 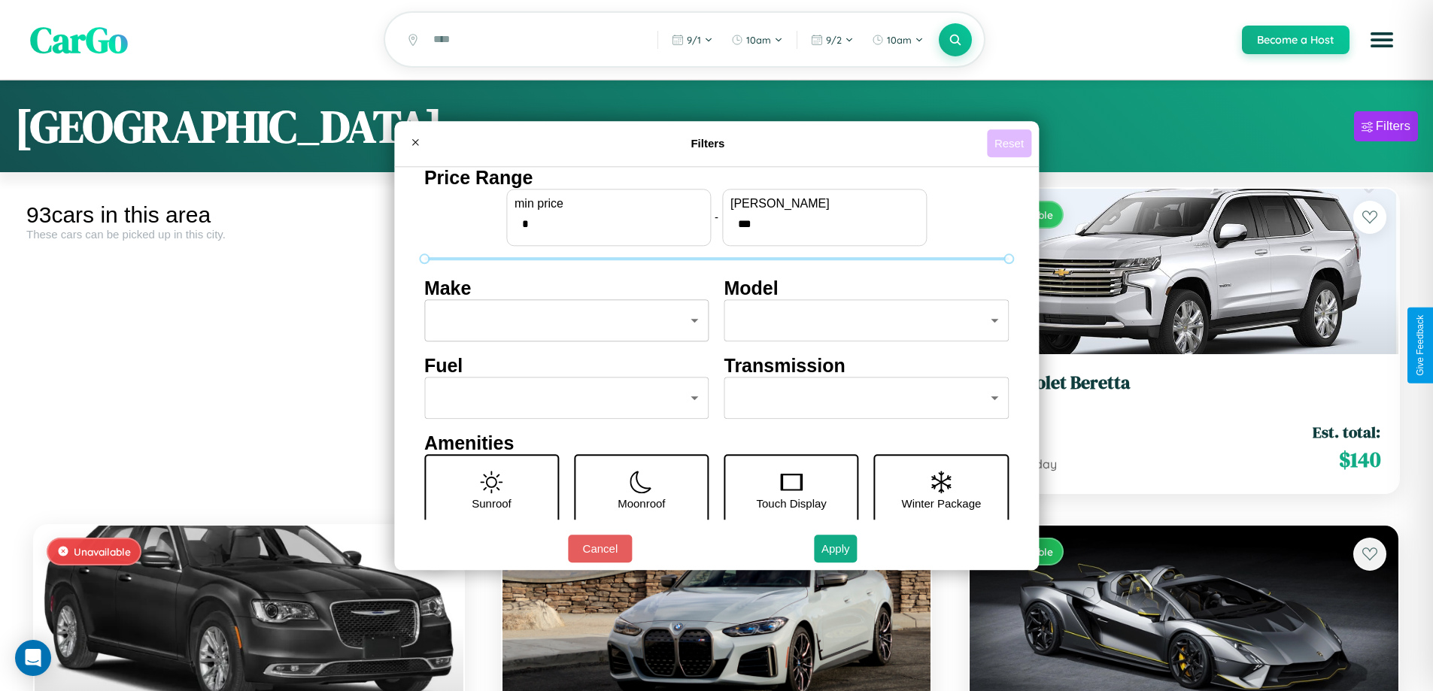 What do you see at coordinates (600, 548) in the screenshot?
I see `button: Cancel` at bounding box center [600, 548].